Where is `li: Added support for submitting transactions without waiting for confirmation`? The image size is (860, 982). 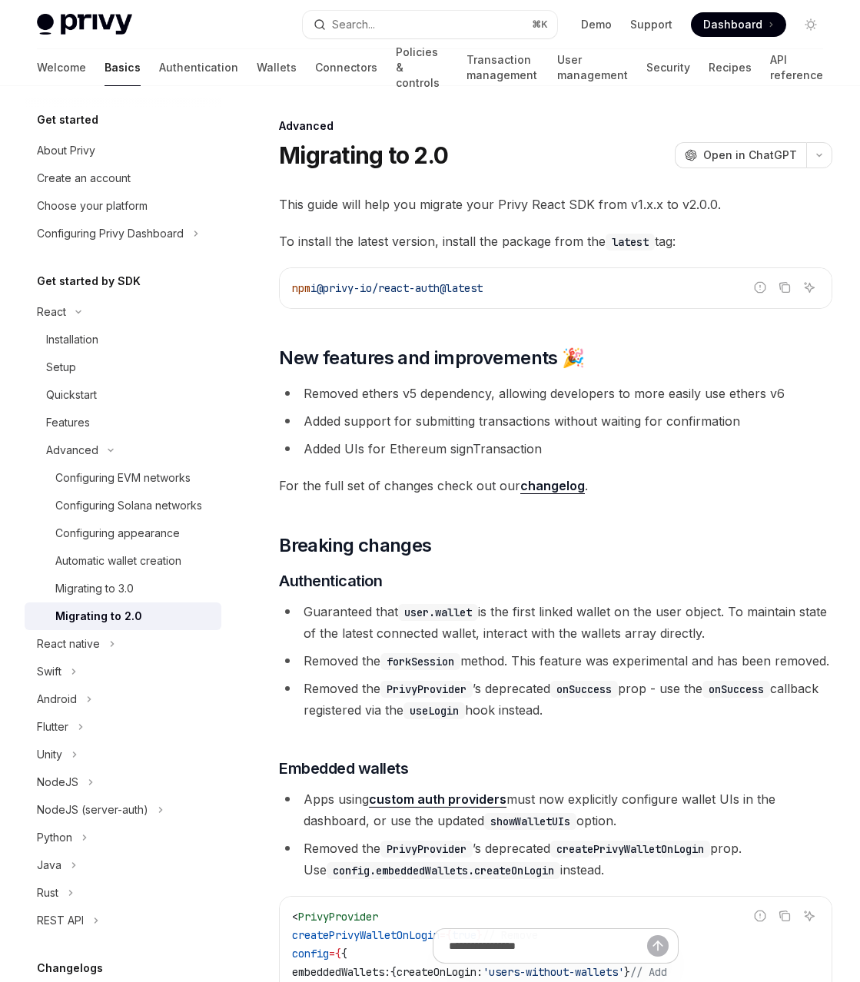
li: Added support for submitting transactions without waiting for confirmation is located at coordinates (556, 421).